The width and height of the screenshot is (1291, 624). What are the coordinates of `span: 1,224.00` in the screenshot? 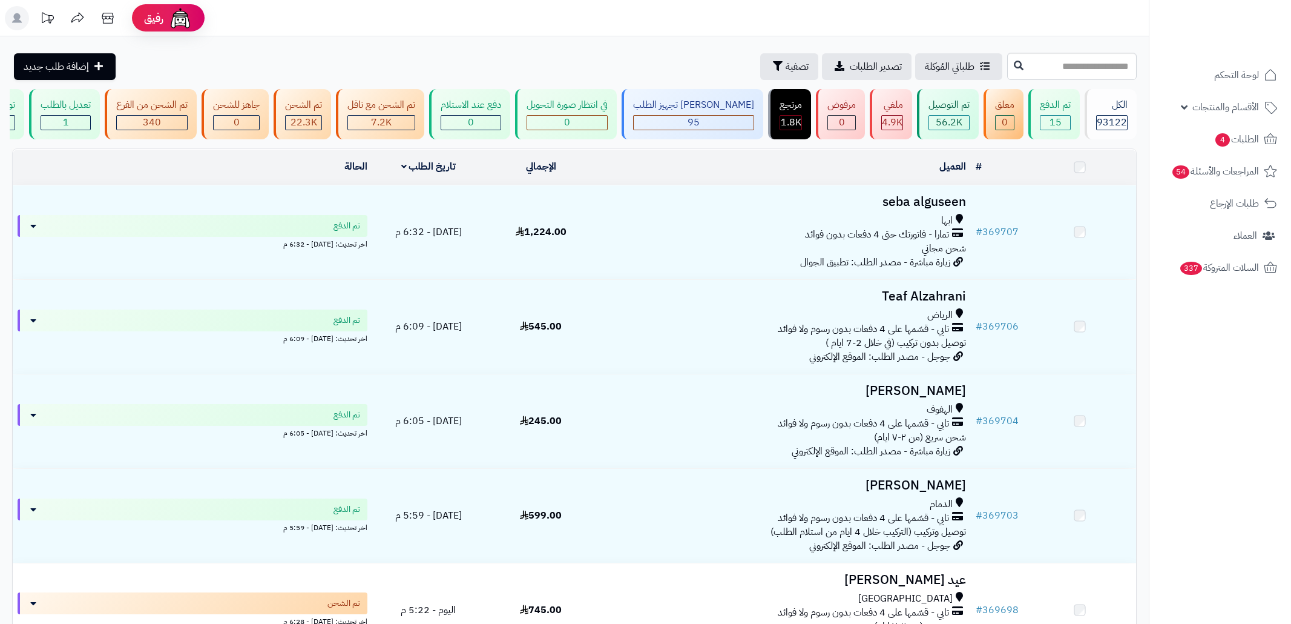 It's located at (541, 232).